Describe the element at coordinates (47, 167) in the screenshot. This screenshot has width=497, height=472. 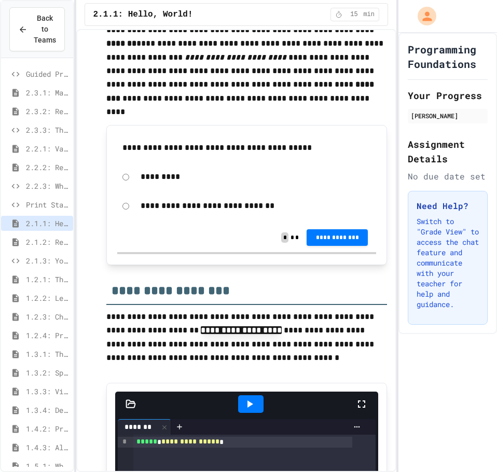
I see `span: 2.2.2: Review - Variables and Data Types` at that location.